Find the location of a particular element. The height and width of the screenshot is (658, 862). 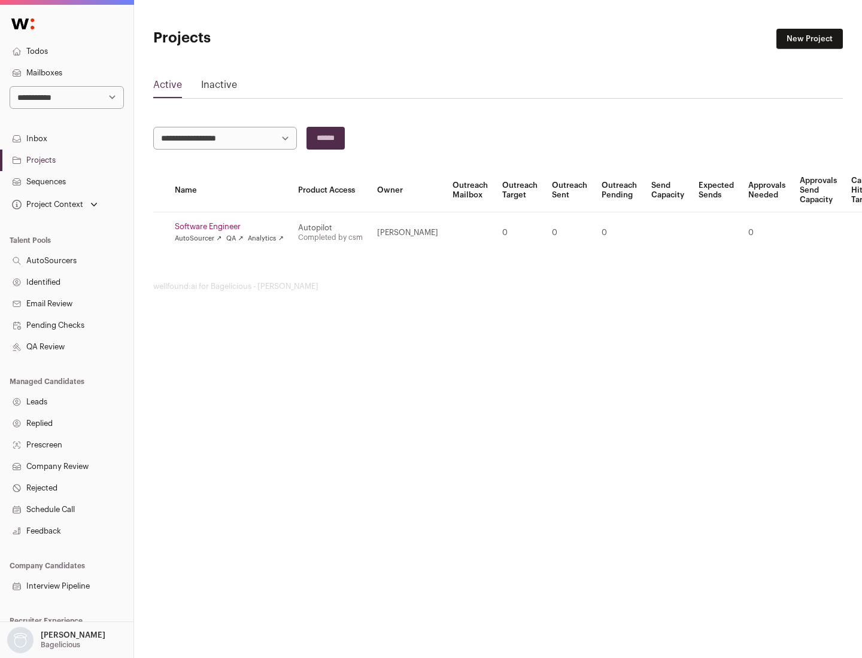

img: nopic.png is located at coordinates (20, 640).